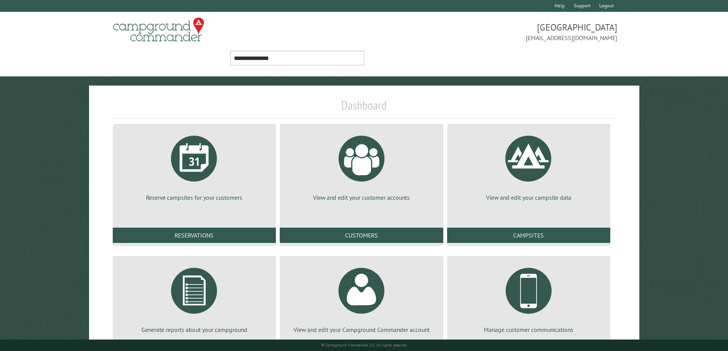  What do you see at coordinates (159, 30) in the screenshot?
I see `img: Campground Commander` at bounding box center [159, 30].